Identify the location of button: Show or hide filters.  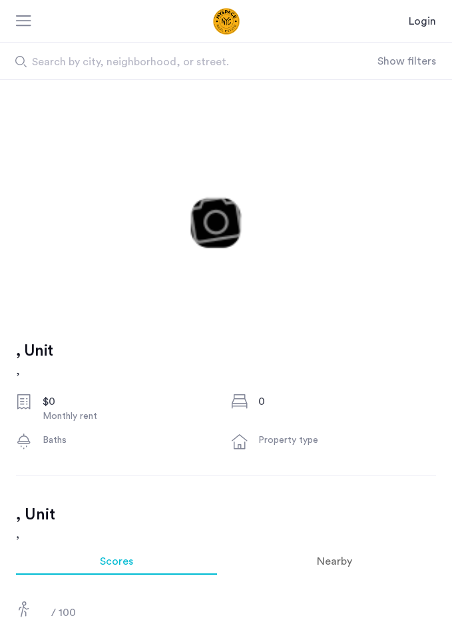
(407, 61).